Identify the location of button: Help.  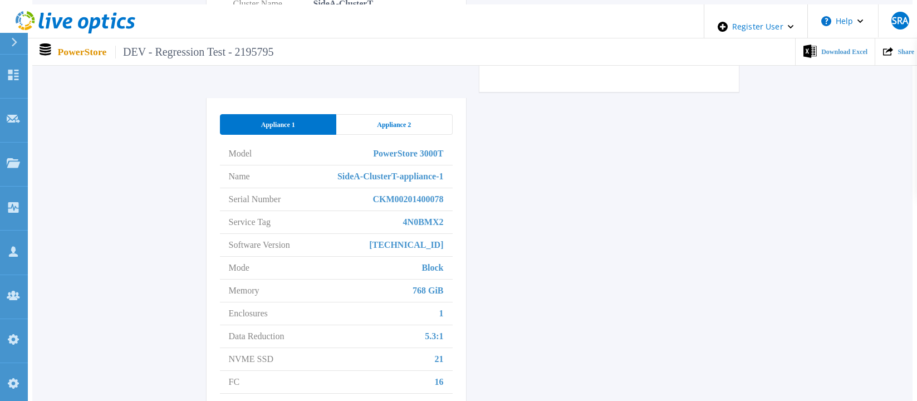
(842, 21).